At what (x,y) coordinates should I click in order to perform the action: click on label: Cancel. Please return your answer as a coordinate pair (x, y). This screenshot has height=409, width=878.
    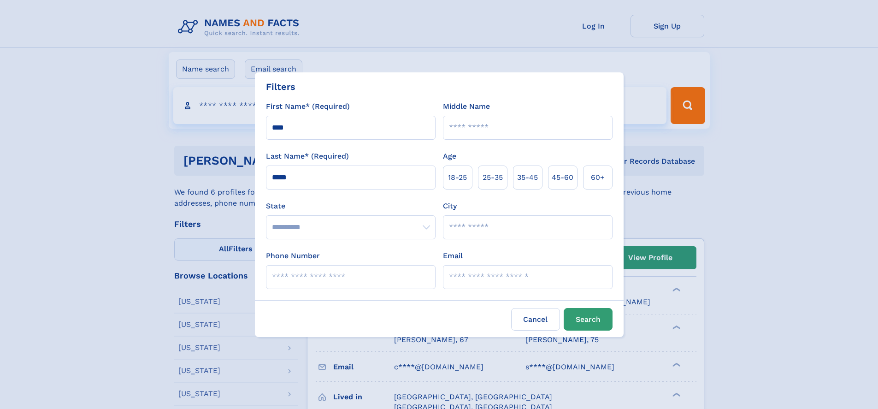
    Looking at the image, I should click on (535, 319).